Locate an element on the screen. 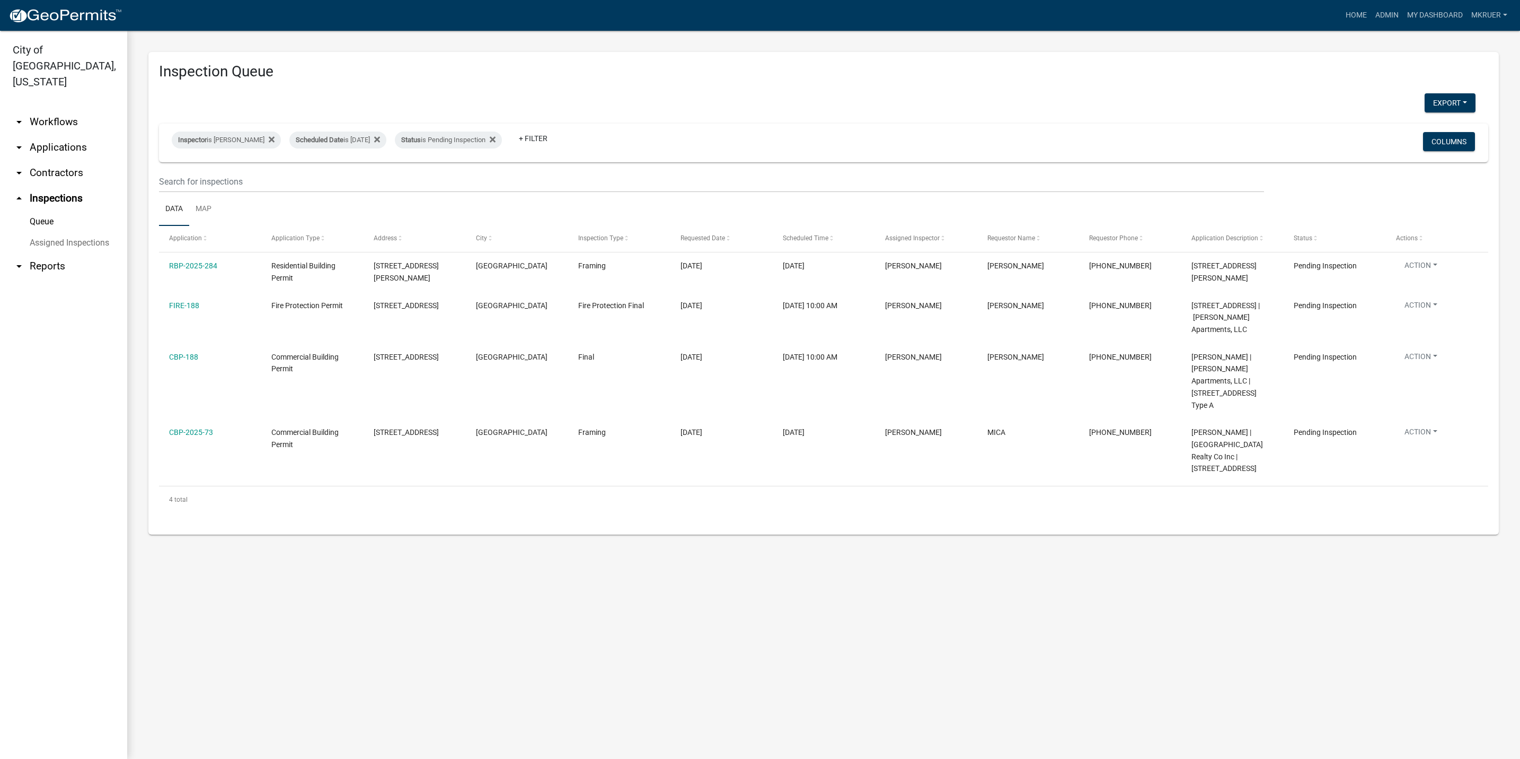 The image size is (1520, 759). span: Denny Fenn | Warren Apartments, LLC | 4501 TOWN CENTER BOULEVARD | Building 11 Type A is located at coordinates (1224, 381).